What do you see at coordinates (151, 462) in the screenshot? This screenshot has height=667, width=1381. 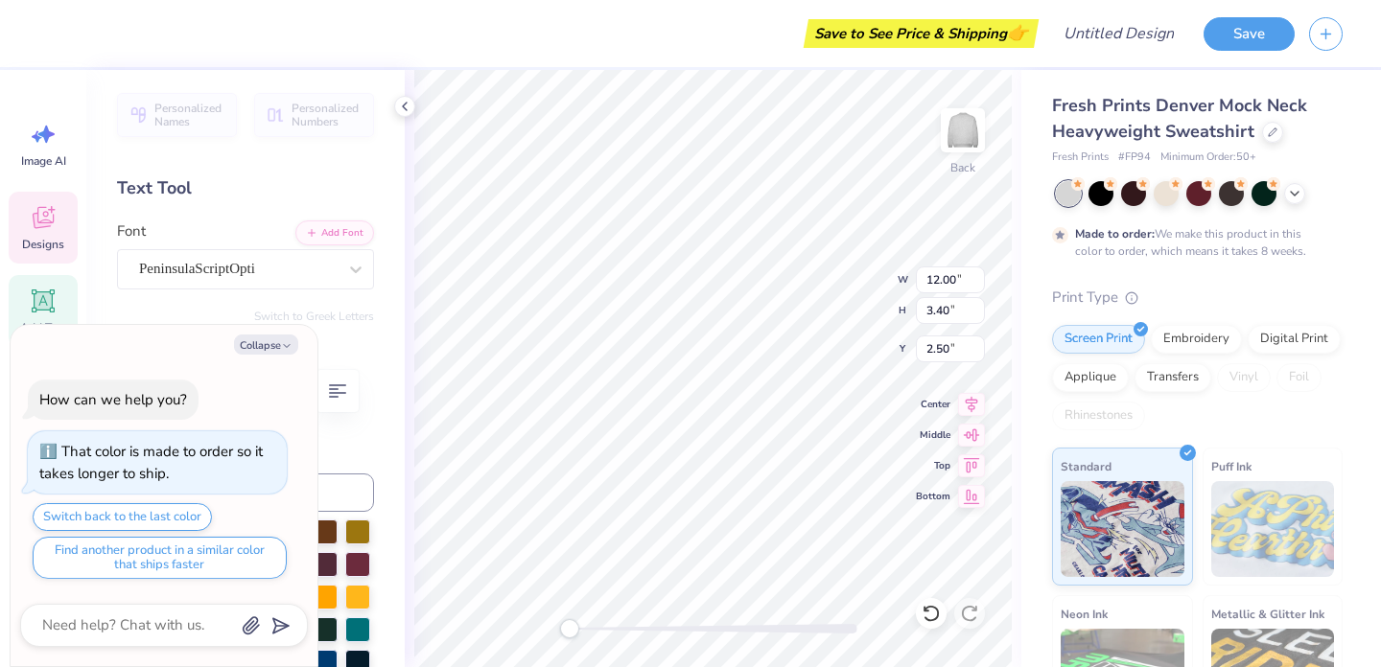 I see `div: That color is made to order so it takes longer to ship.` at bounding box center [151, 462].